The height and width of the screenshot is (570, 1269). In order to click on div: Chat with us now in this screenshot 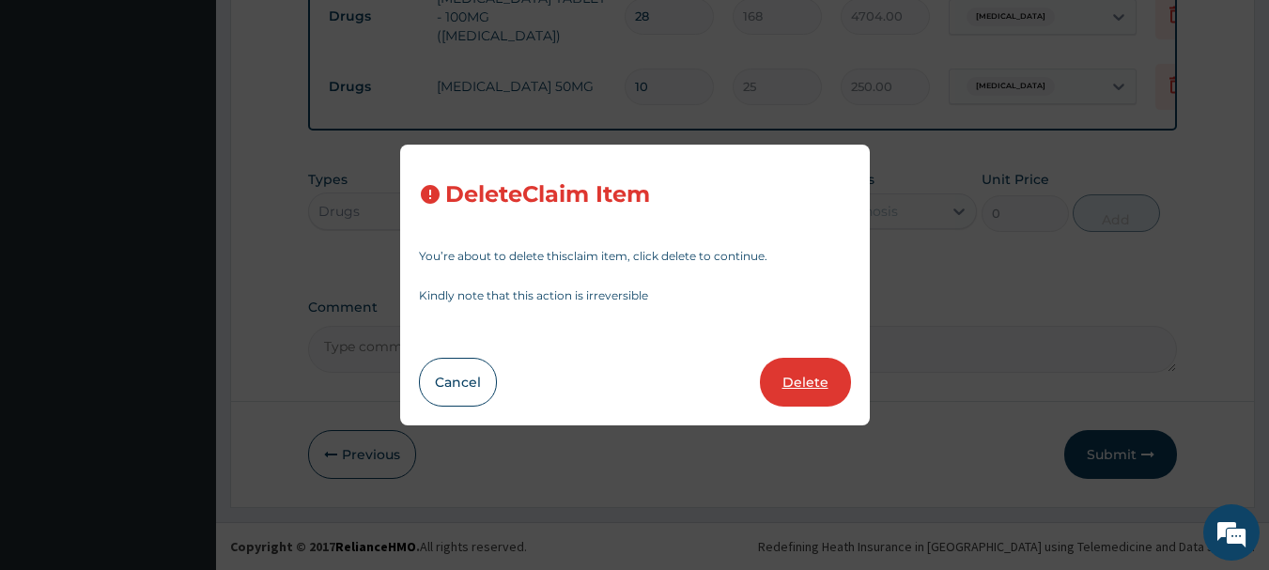, I will do `click(207, 117)`.